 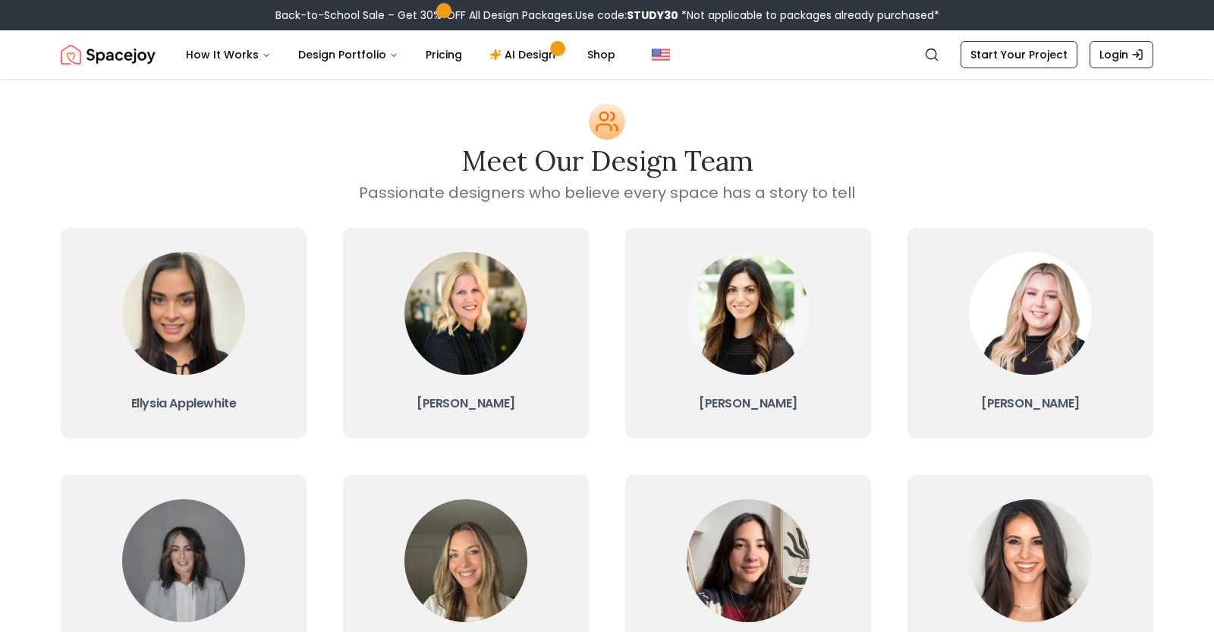 What do you see at coordinates (748, 313) in the screenshot?
I see `img: Christina` at bounding box center [748, 313].